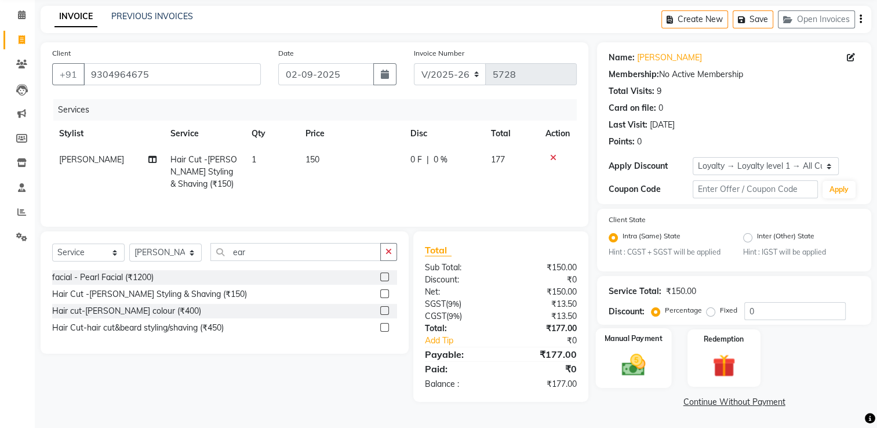 This screenshot has height=428, width=877. I want to click on span: SGST, so click(435, 304).